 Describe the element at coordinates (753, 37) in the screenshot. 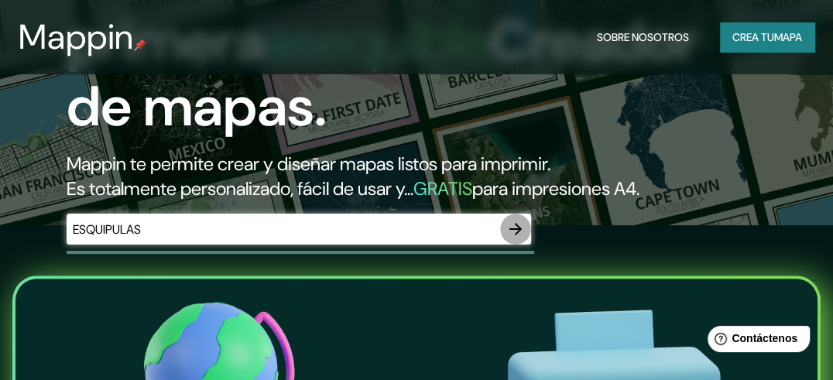

I see `font: Crea tu` at that location.